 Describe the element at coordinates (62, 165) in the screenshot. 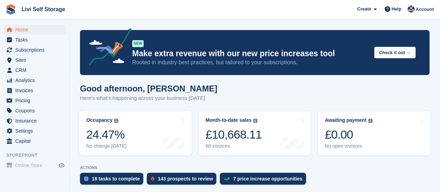

I see `a: Preview store` at that location.